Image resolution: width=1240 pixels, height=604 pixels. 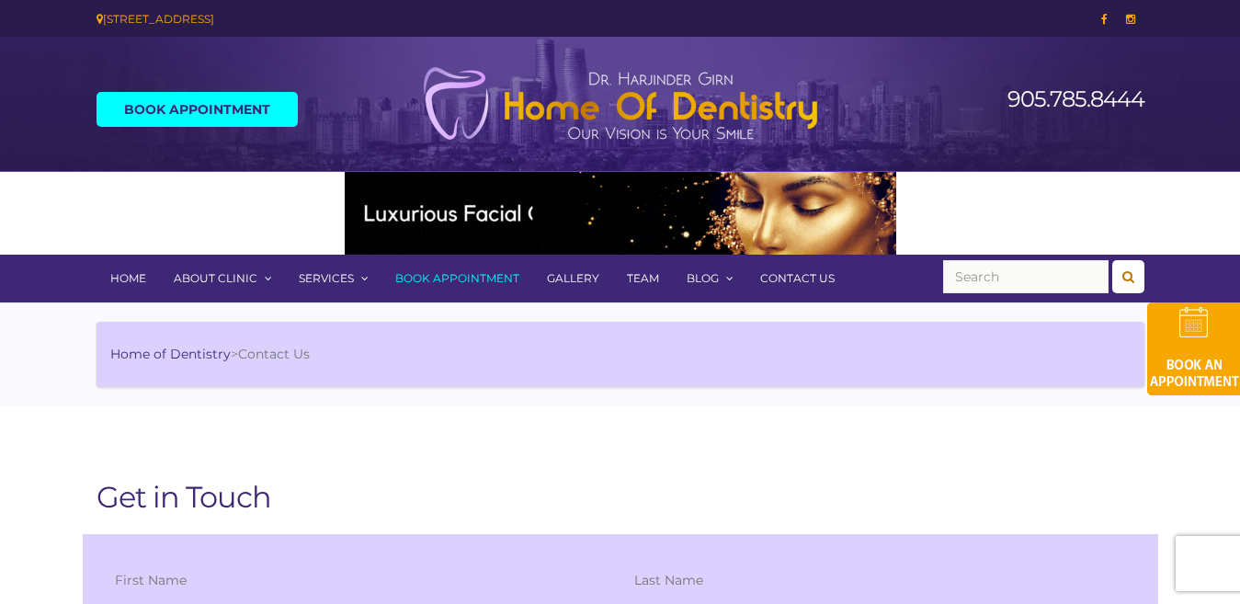 I want to click on img: Home of Dentistry, so click(x=620, y=104).